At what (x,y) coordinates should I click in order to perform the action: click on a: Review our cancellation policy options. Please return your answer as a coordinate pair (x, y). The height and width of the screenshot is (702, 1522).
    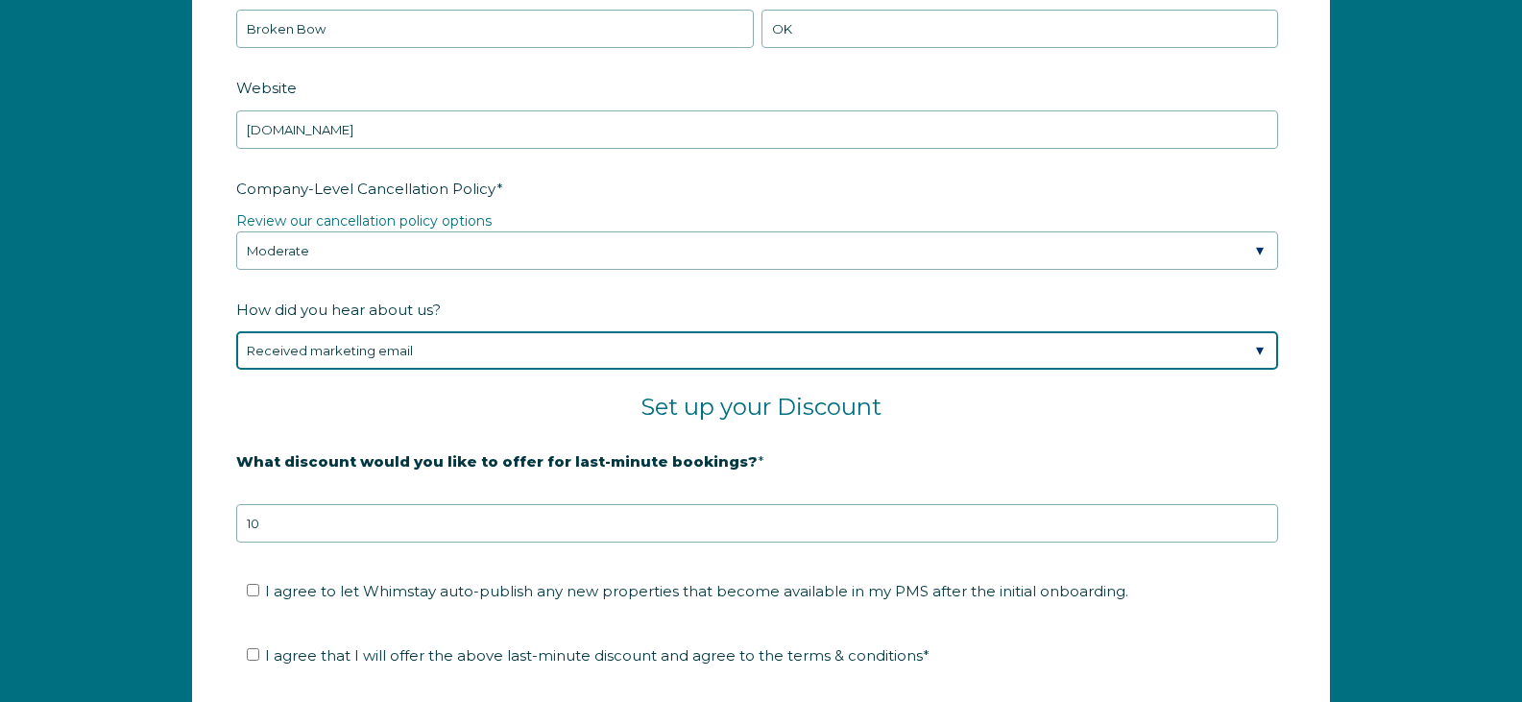
    Looking at the image, I should click on (364, 221).